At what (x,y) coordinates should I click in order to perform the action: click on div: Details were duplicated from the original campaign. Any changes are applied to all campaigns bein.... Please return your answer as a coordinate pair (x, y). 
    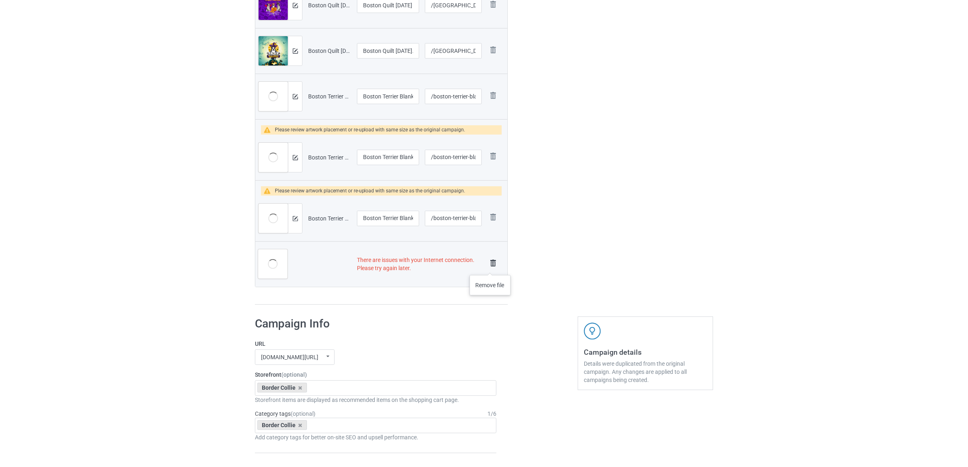
    Looking at the image, I should click on (645, 372).